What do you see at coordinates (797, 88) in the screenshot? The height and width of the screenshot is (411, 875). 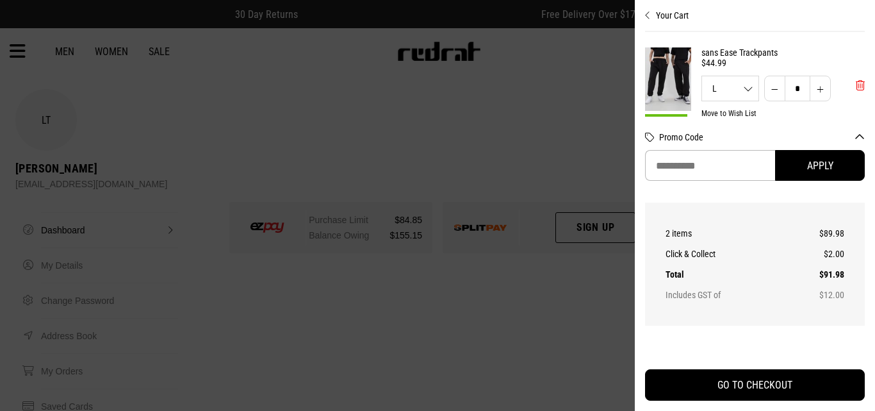 I see `input: Quantity` at bounding box center [797, 88].